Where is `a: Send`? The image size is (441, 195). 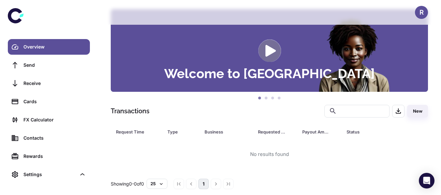 a: Send is located at coordinates (49, 65).